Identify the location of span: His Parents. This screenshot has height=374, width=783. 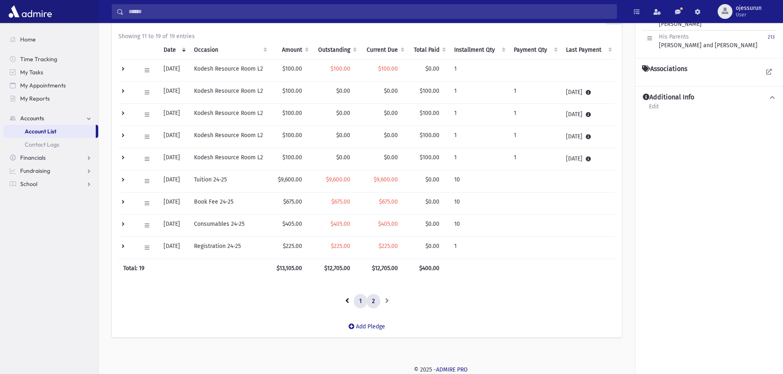
(674, 37).